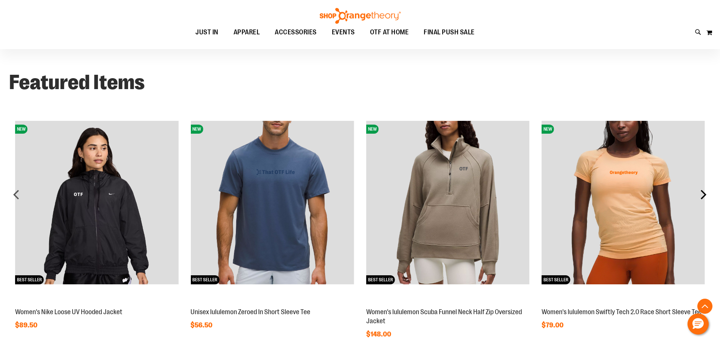 The height and width of the screenshot is (344, 720). Describe the element at coordinates (379, 335) in the screenshot. I see `span: $148.00` at that location.